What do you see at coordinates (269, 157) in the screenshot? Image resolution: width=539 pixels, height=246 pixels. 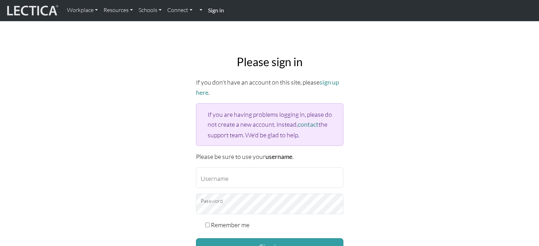 I see `p: Please be sure to use your .` at bounding box center [269, 157].